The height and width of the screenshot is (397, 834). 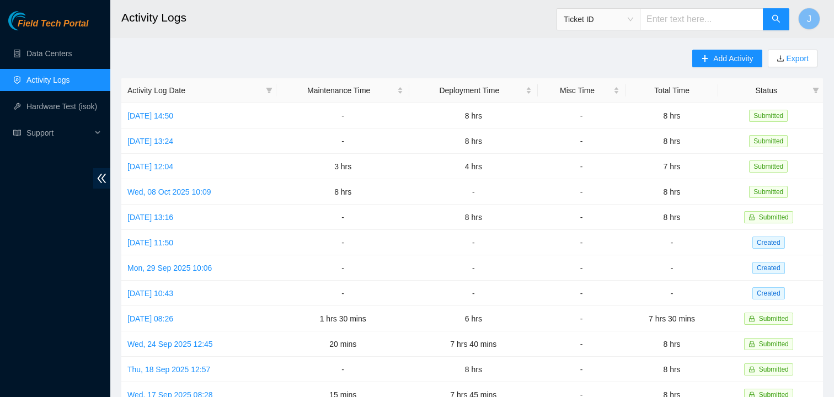 I want to click on span: Status, so click(x=766, y=90).